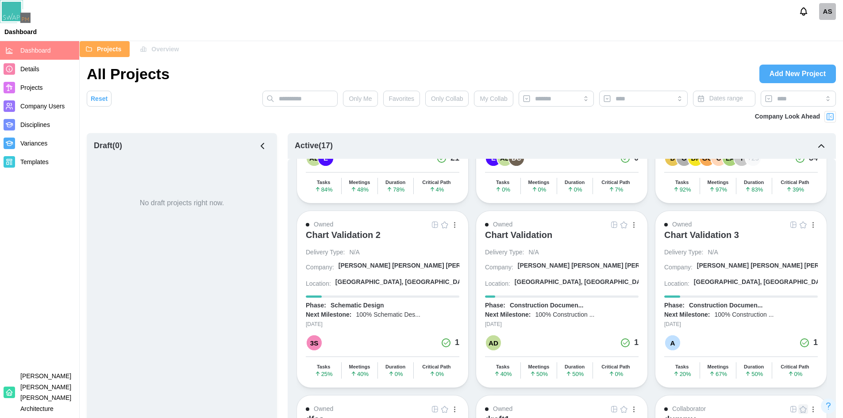 The image size is (843, 418). What do you see at coordinates (546, 306) in the screenshot?
I see `div: Construction Documen...` at bounding box center [546, 306].